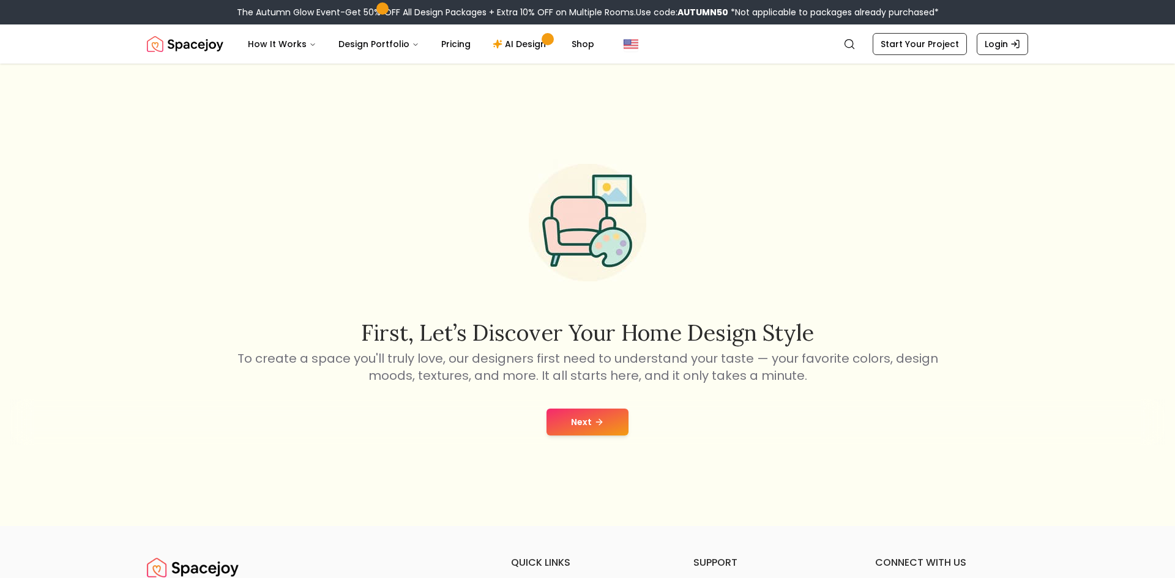  What do you see at coordinates (421, 44) in the screenshot?
I see `nav: Main` at bounding box center [421, 44].